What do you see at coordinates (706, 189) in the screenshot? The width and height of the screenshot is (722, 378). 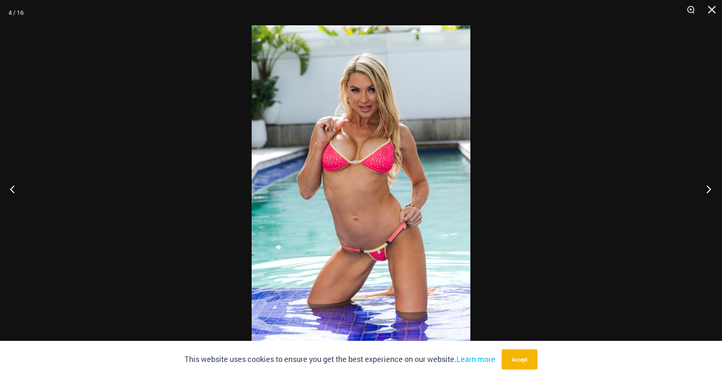 I see `button: Next` at bounding box center [706, 189].